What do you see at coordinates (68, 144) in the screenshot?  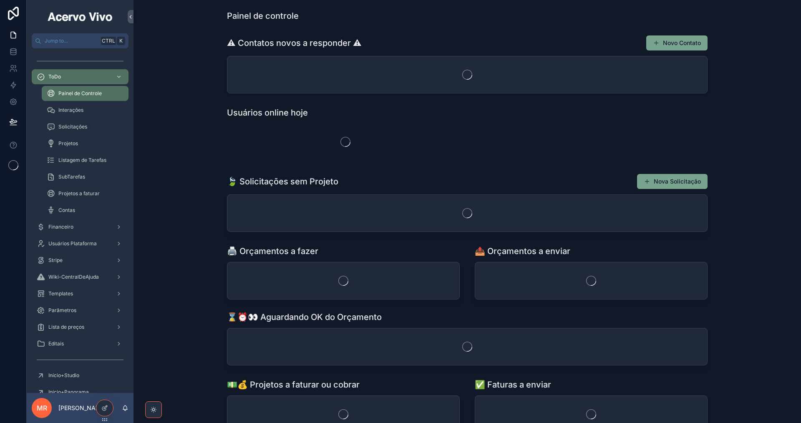 I see `span: Projetos` at bounding box center [68, 144].